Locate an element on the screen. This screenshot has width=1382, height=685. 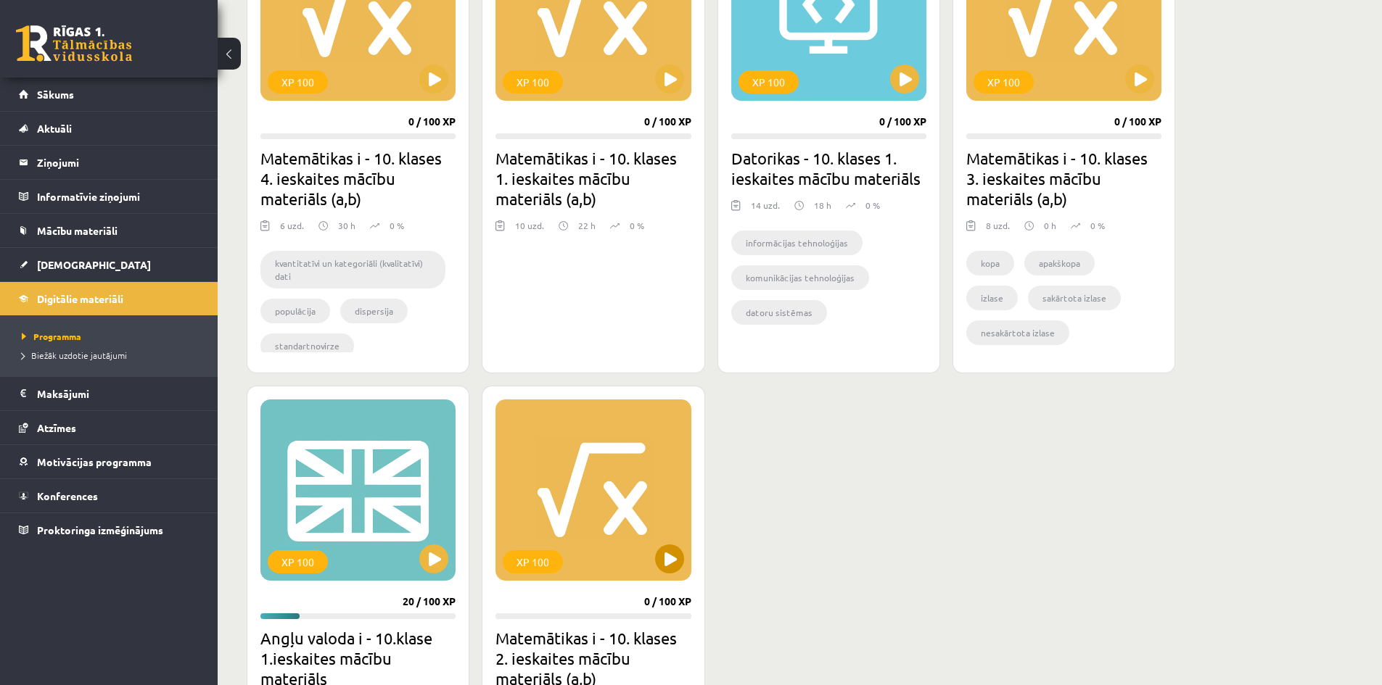
p: 18 h is located at coordinates (823, 205).